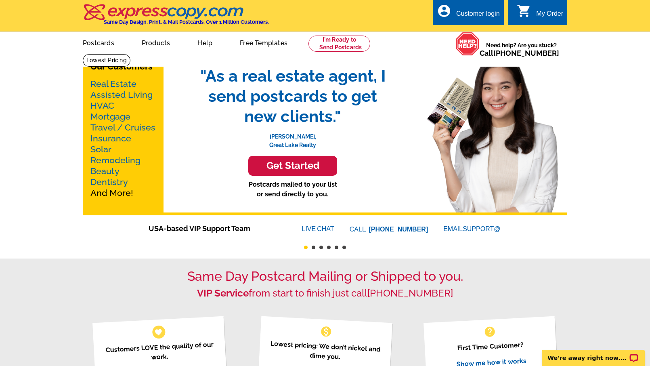 The height and width of the screenshot is (366, 650). What do you see at coordinates (51, 17) in the screenshot?
I see `p: We're away right now. Please check back later!` at bounding box center [51, 17].